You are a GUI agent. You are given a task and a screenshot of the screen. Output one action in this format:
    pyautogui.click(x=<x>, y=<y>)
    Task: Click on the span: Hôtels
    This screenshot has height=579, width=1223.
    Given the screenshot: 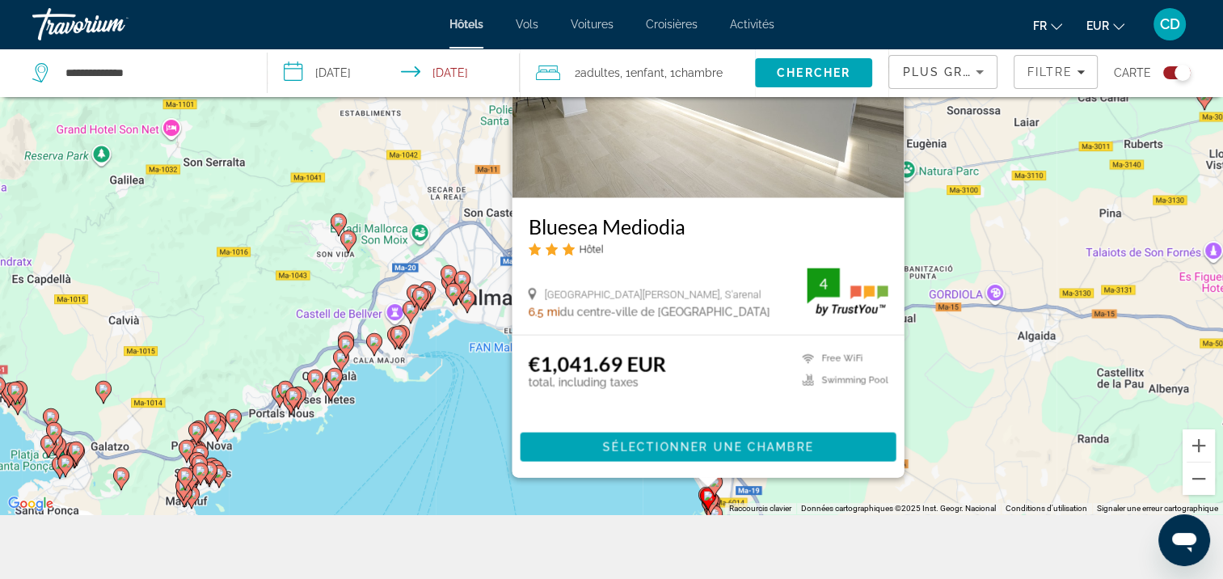 What is the action you would take?
    pyautogui.click(x=466, y=24)
    